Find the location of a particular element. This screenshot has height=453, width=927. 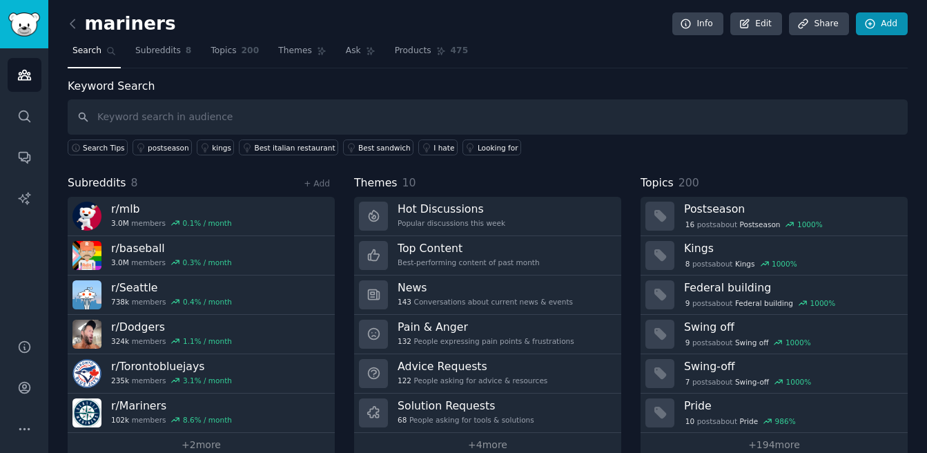

div: People asking for tools & solutions is located at coordinates (466, 419).